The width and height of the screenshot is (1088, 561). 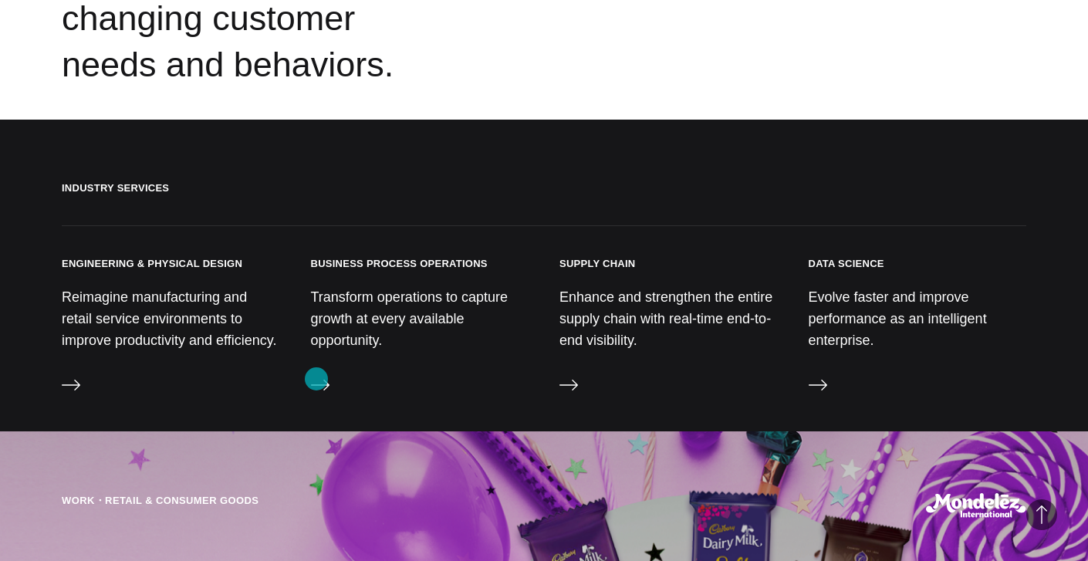 I want to click on div: Work・Retail & Consumer Goods, so click(x=160, y=505).